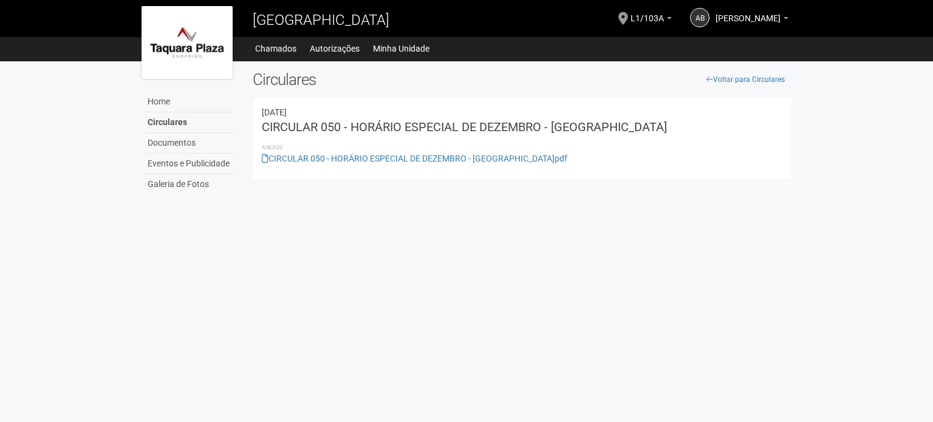  Describe the element at coordinates (522, 148) in the screenshot. I see `li: Anexos` at that location.